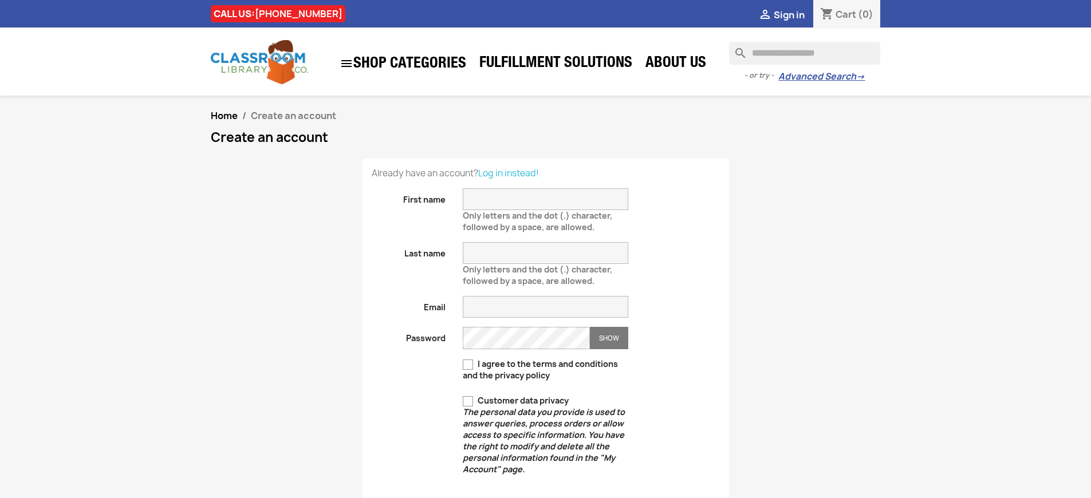 This screenshot has width=1091, height=498. I want to click on a: SHOP CATEGORIES, so click(403, 64).